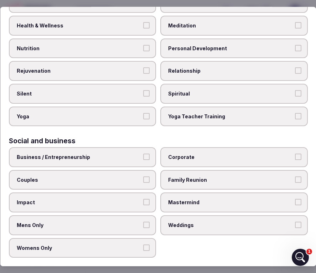 This screenshot has width=316, height=273. Describe the element at coordinates (79, 94) in the screenshot. I see `span: Silent` at that location.